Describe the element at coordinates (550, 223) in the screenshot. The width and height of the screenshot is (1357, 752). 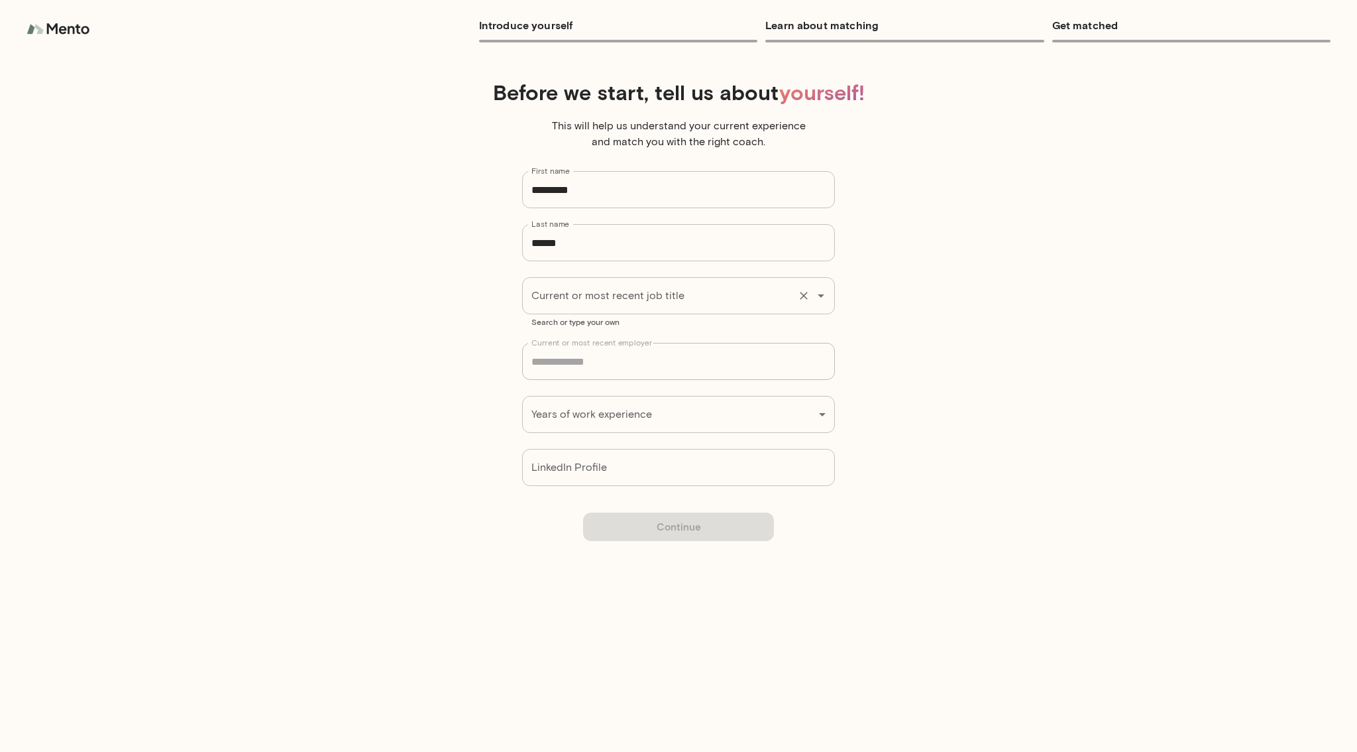
I see `label: Last name` at that location.